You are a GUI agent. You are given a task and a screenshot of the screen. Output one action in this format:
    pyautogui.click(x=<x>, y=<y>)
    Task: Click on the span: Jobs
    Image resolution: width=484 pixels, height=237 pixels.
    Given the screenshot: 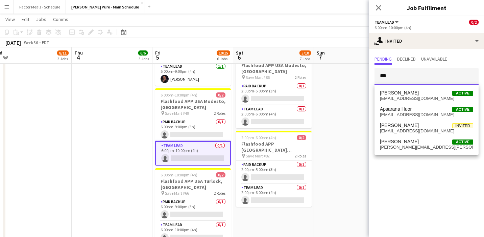 What is the action you would take?
    pyautogui.click(x=41, y=19)
    